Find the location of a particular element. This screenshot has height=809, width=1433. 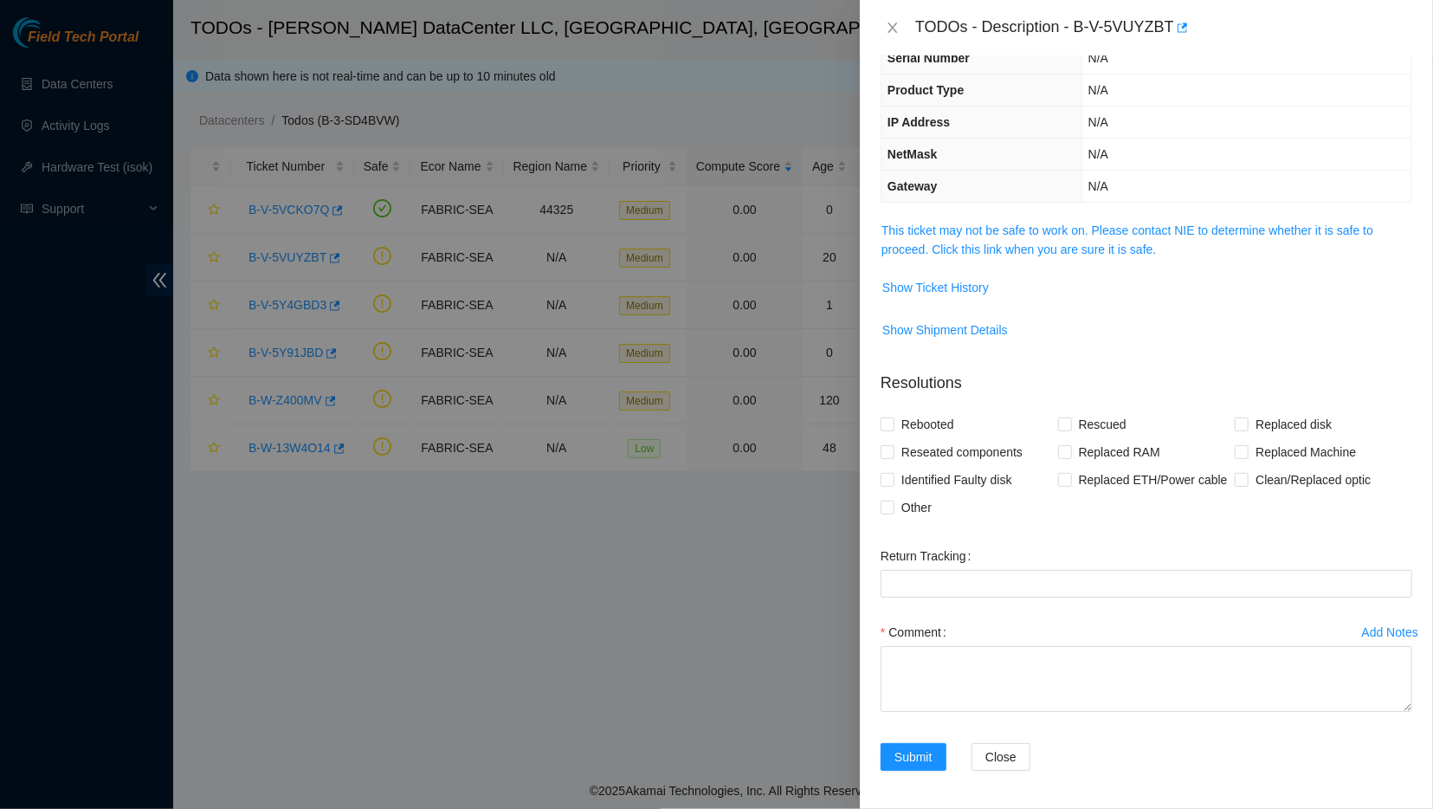

span: Show Ticket History is located at coordinates (935, 288).